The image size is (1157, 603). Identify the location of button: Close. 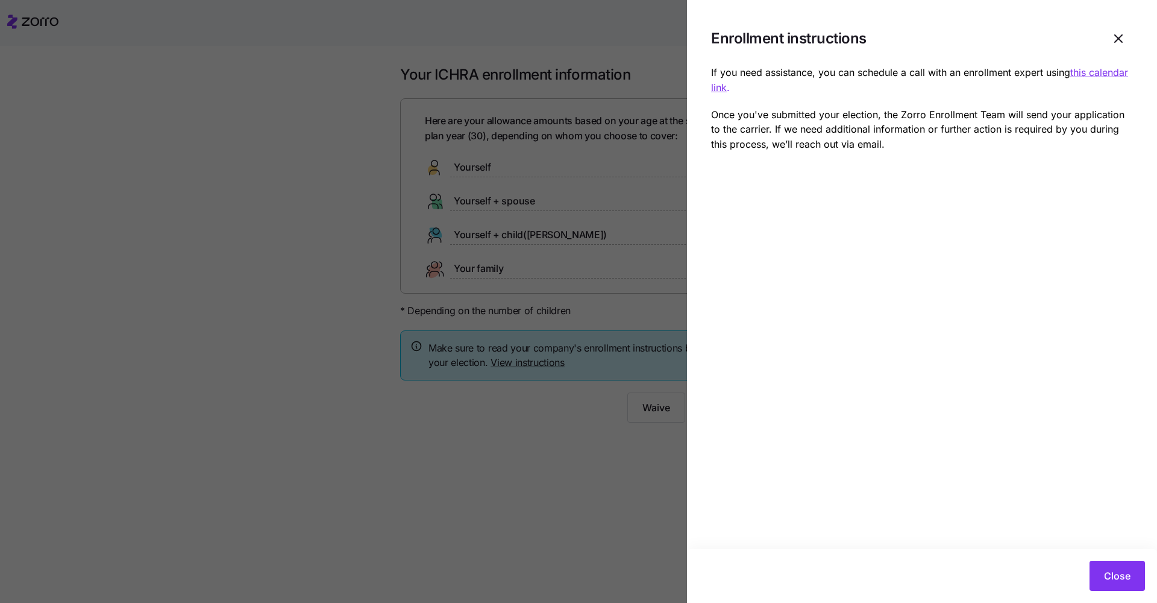
(1117, 575).